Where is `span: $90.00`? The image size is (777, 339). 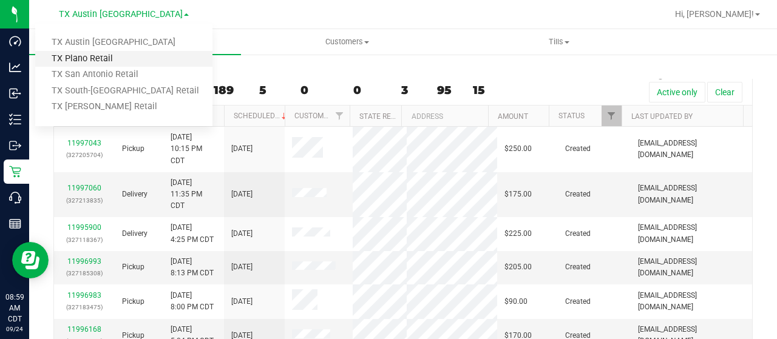 span: $90.00 is located at coordinates (516, 302).